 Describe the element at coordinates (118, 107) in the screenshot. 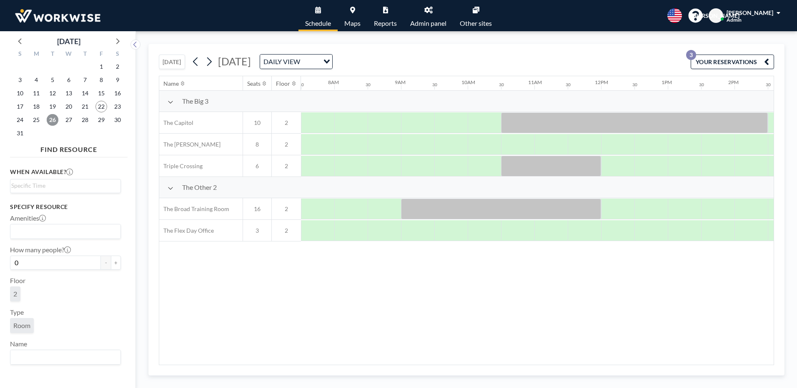

I see `span: Saturday, August 23, 2025` at that location.